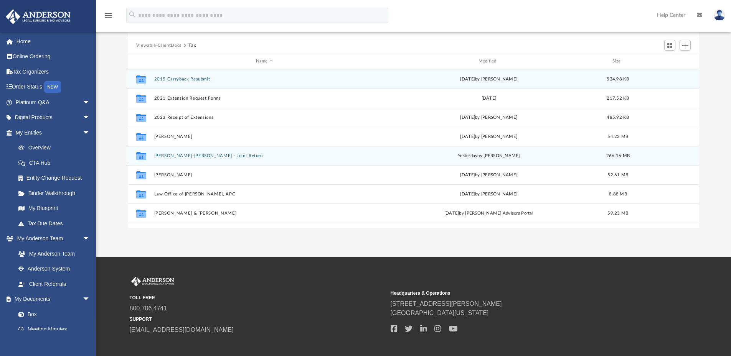 This screenshot has width=731, height=356. Describe the element at coordinates (53, 87) in the screenshot. I see `a: Order StatusNEW` at that location.